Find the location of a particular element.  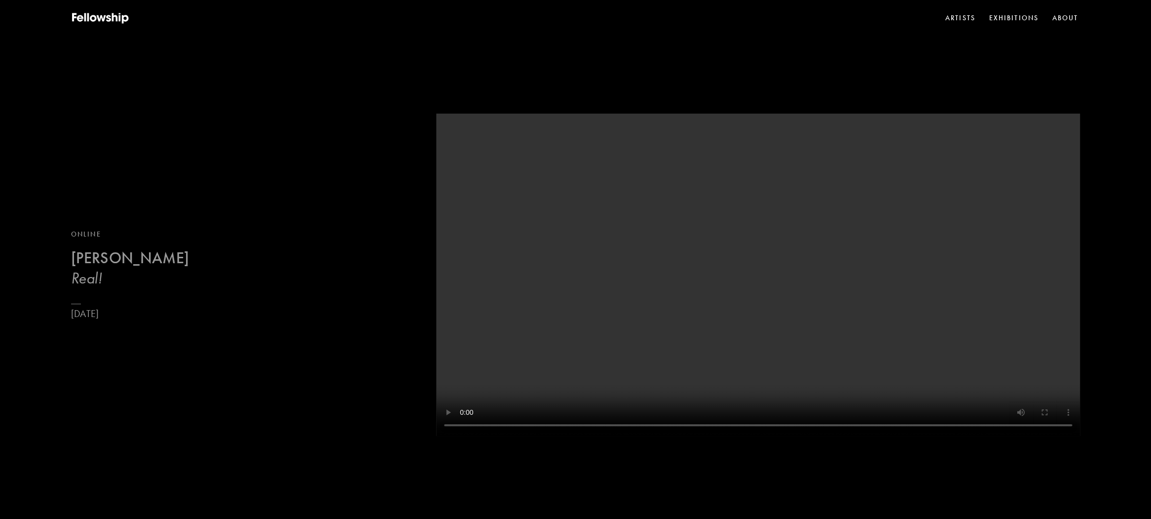

a: Artists is located at coordinates (960, 18).